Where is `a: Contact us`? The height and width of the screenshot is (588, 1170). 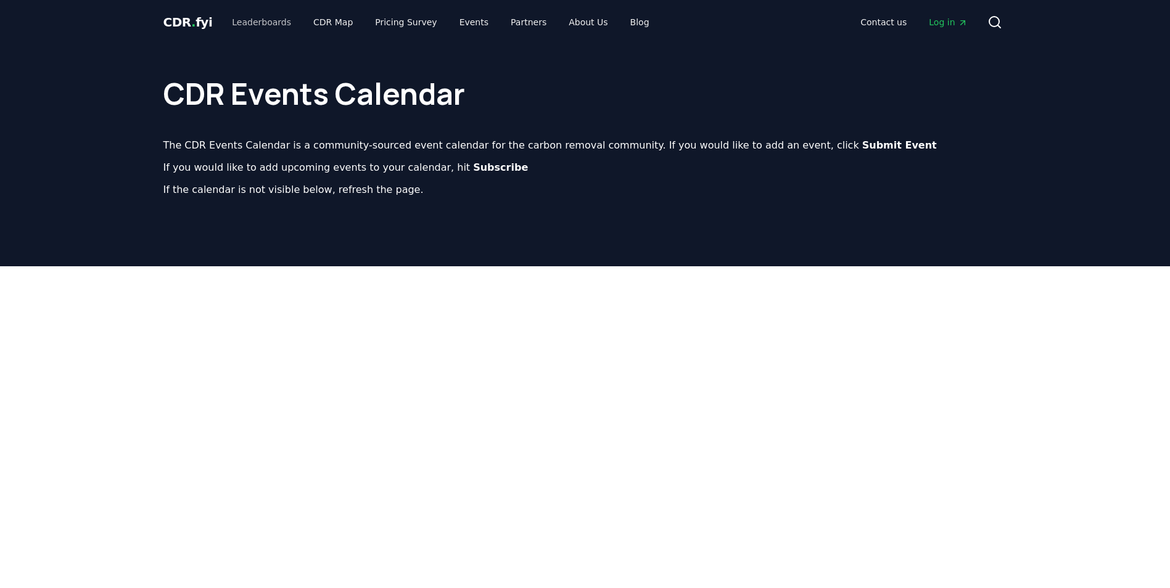
a: Contact us is located at coordinates (883, 22).